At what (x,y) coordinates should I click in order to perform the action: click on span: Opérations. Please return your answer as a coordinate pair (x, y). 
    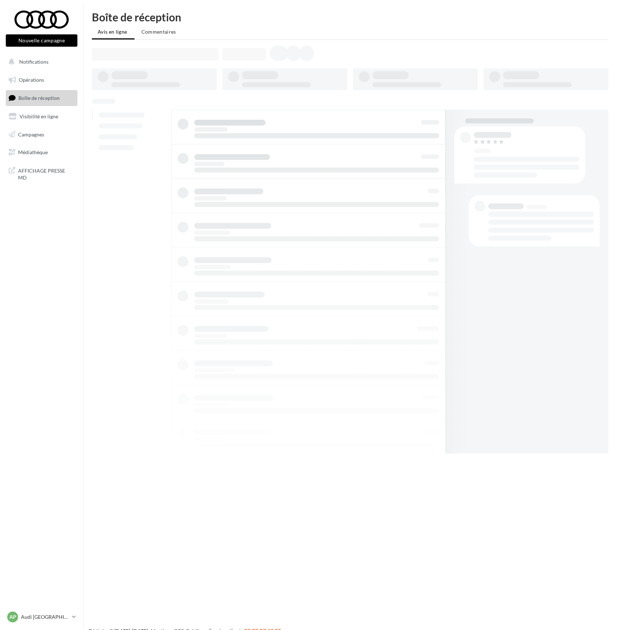
    Looking at the image, I should click on (31, 80).